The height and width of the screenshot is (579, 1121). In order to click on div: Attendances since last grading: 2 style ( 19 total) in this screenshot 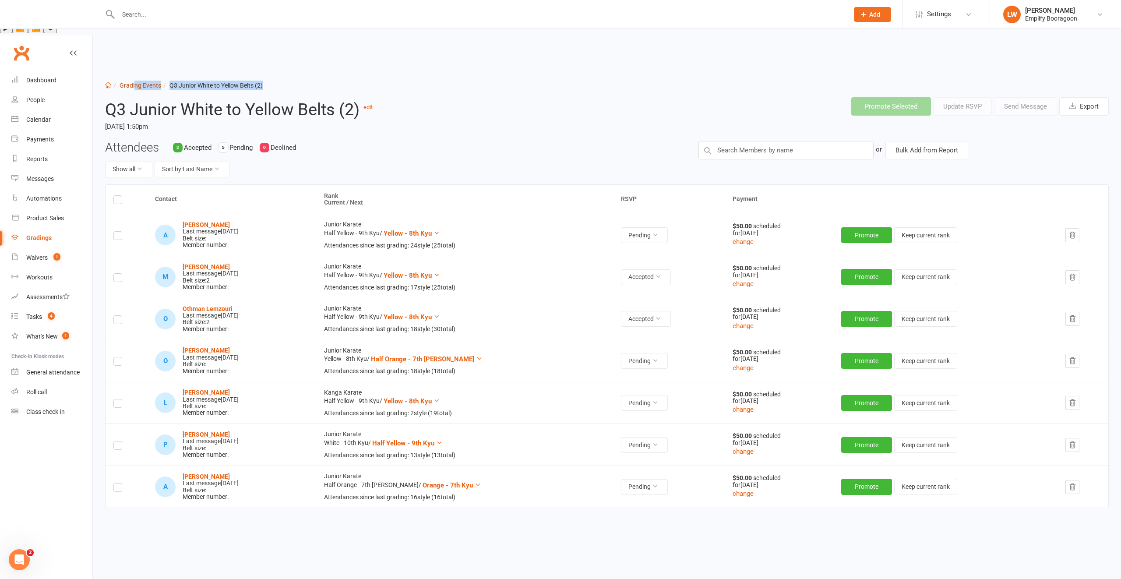, I will do `click(464, 413)`.